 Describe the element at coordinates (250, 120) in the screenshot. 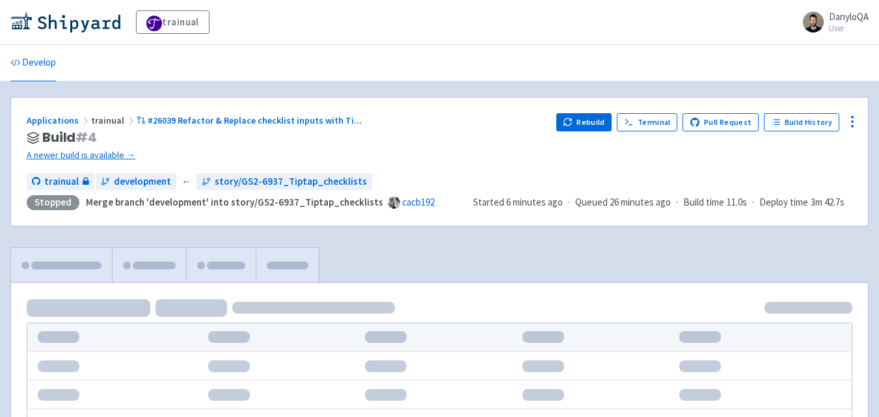

I see `a: #26039 Refactor & Replace checklist inputs with Ti...` at that location.